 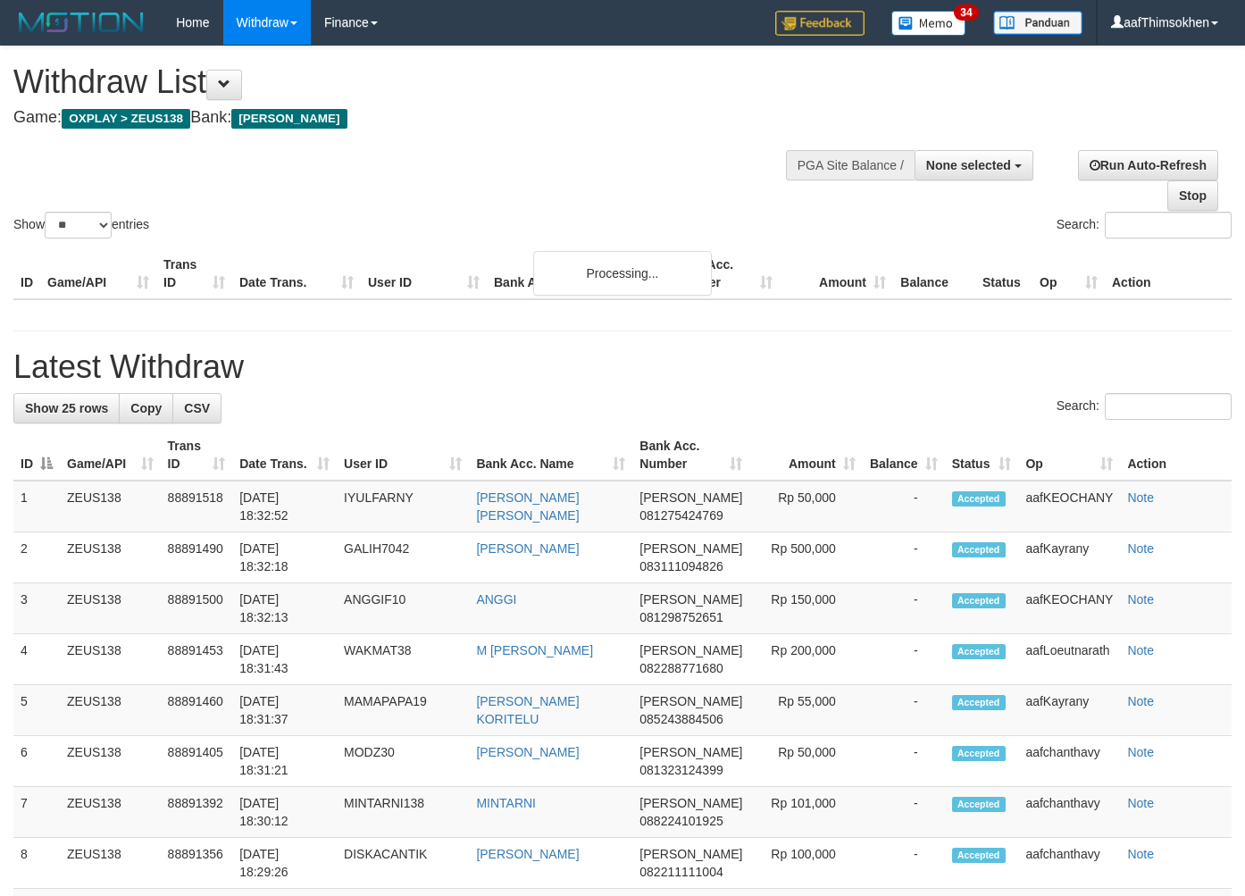 What do you see at coordinates (197, 761) in the screenshot?
I see `td: 88891405` at bounding box center [197, 761].